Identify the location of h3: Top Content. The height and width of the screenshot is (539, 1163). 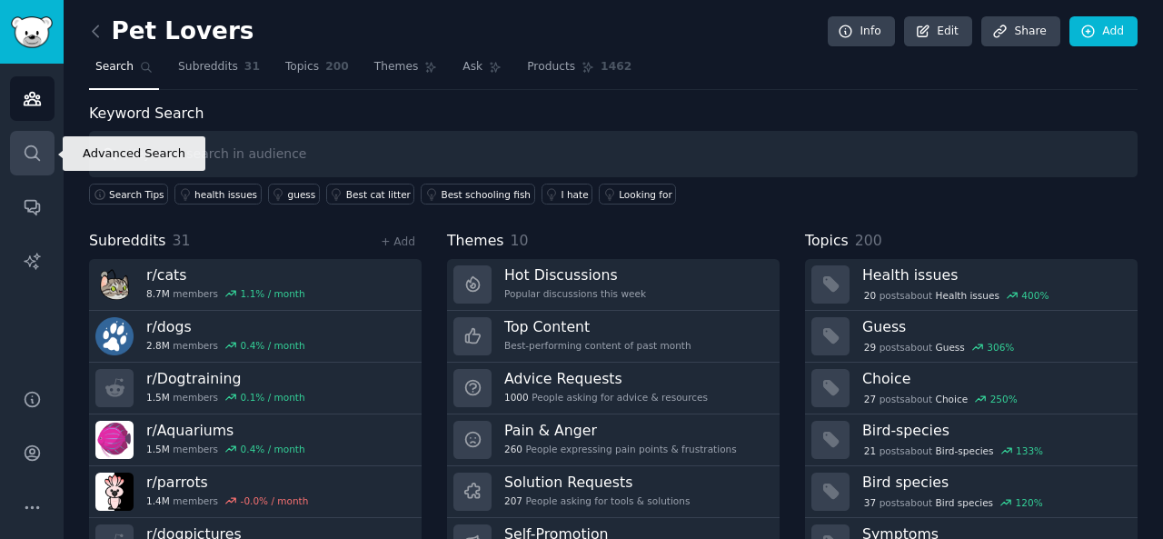
(598, 326).